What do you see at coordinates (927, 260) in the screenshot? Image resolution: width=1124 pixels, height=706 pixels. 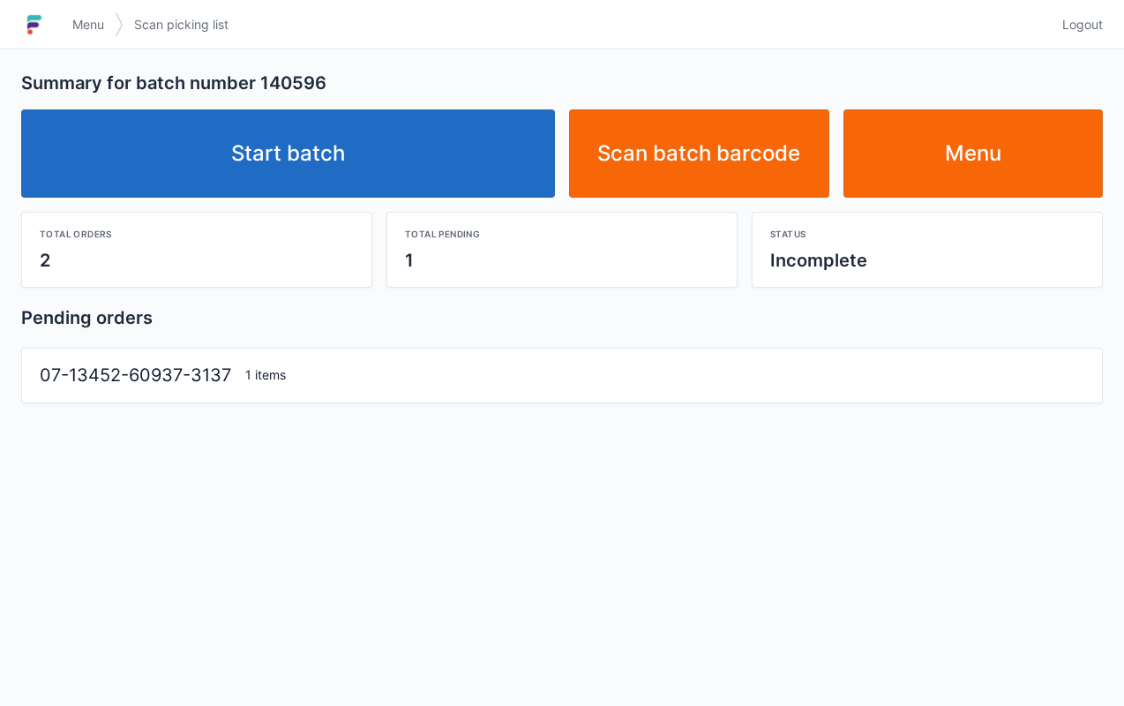 I see `div: Incomplete` at bounding box center [927, 260].